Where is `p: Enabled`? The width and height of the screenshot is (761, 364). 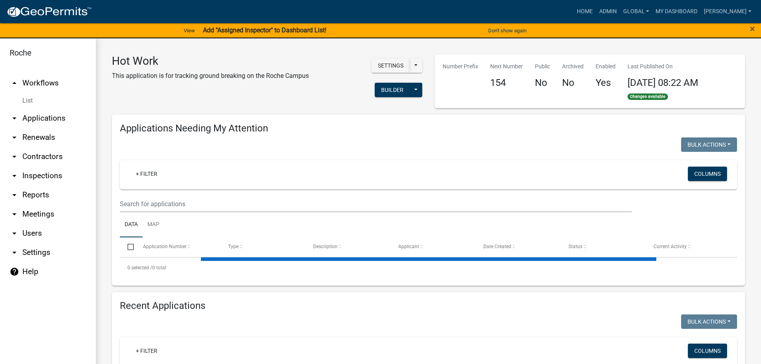
p: Enabled is located at coordinates (606, 66).